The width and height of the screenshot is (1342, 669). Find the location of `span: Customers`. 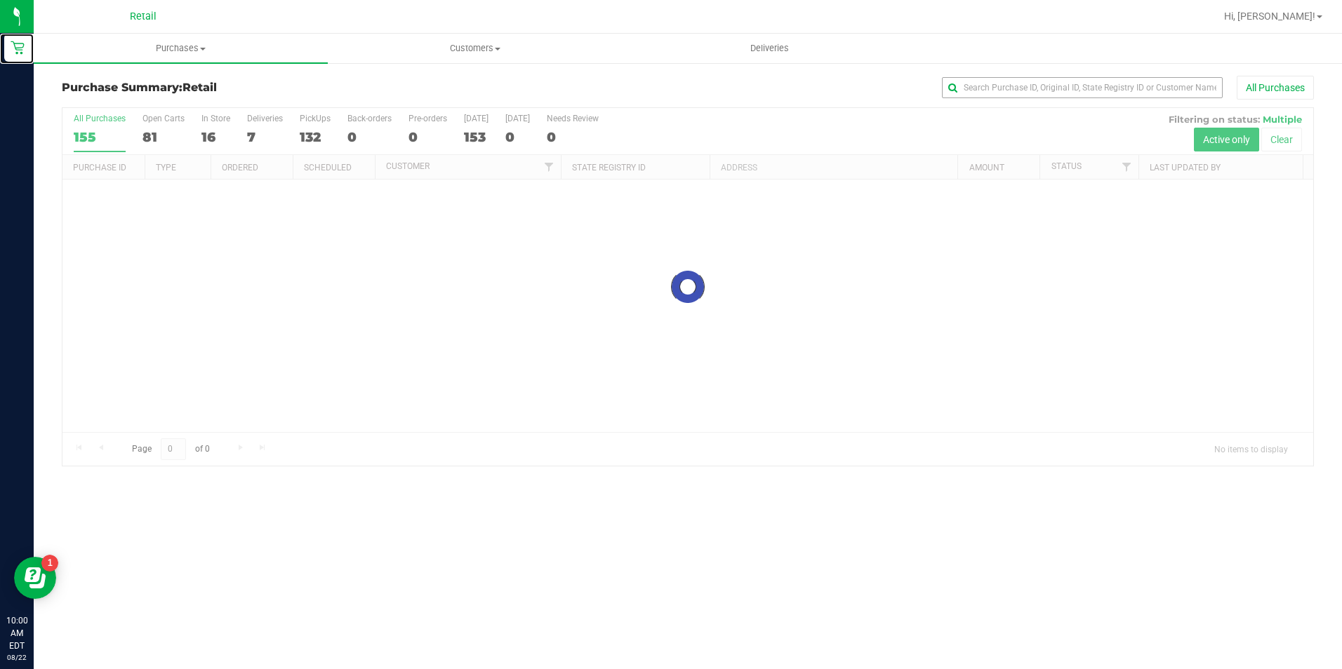

span: Customers is located at coordinates (474, 48).